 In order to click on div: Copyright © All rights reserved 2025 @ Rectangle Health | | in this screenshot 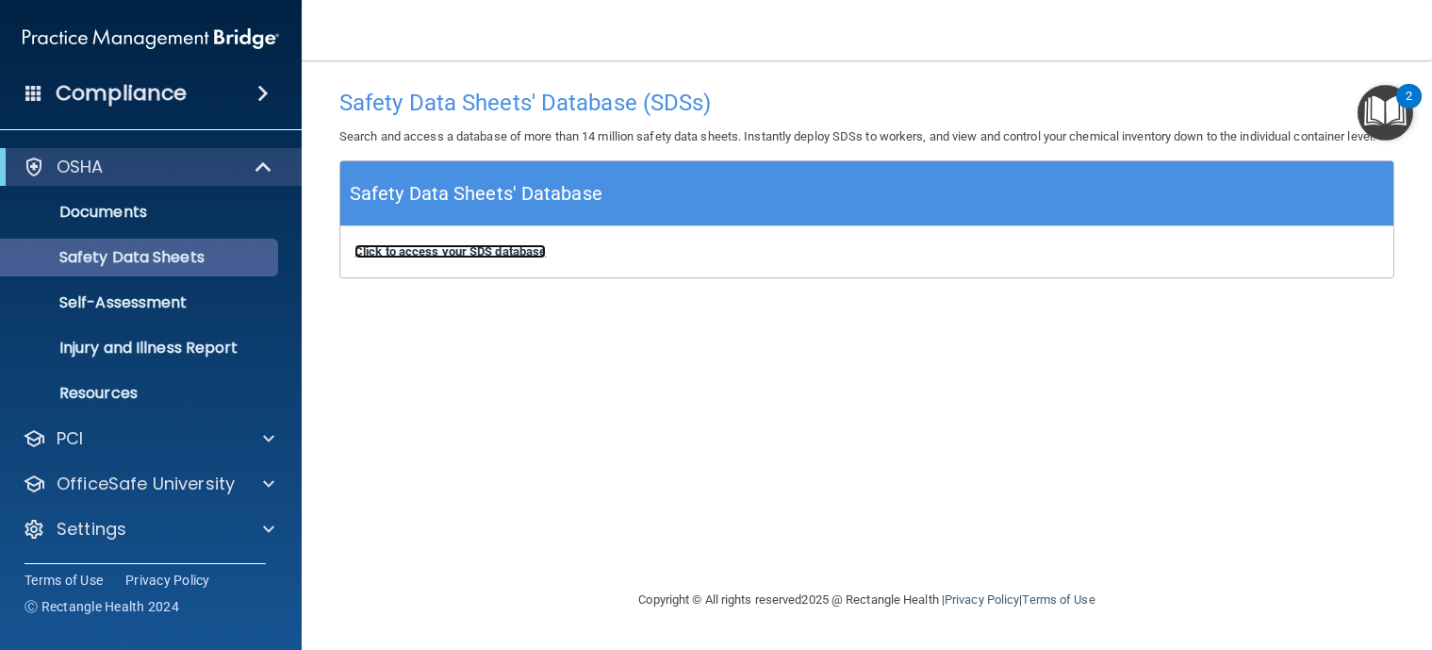, I will do `click(868, 600)`.